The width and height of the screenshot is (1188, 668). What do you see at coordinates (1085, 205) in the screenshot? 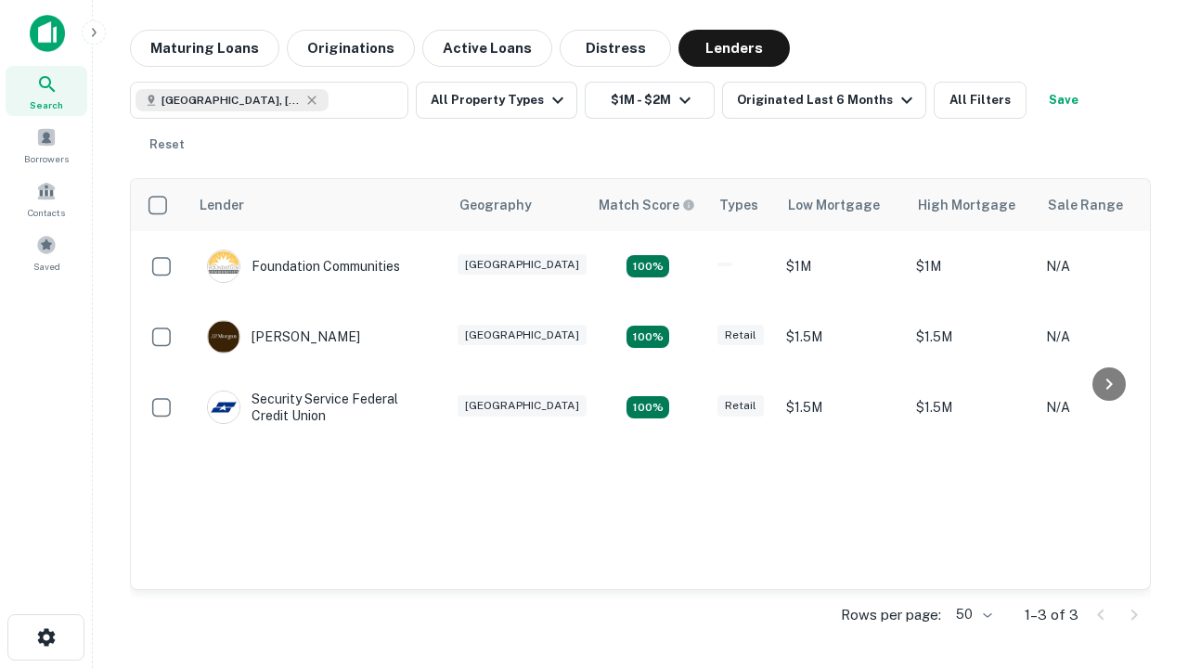
I see `div: Sale Range` at bounding box center [1085, 205].